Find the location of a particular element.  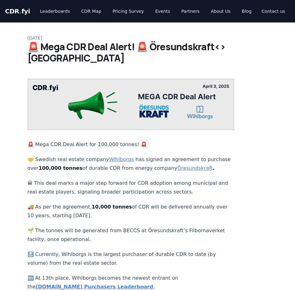

a: CDR.fyi is located at coordinates (18, 11).